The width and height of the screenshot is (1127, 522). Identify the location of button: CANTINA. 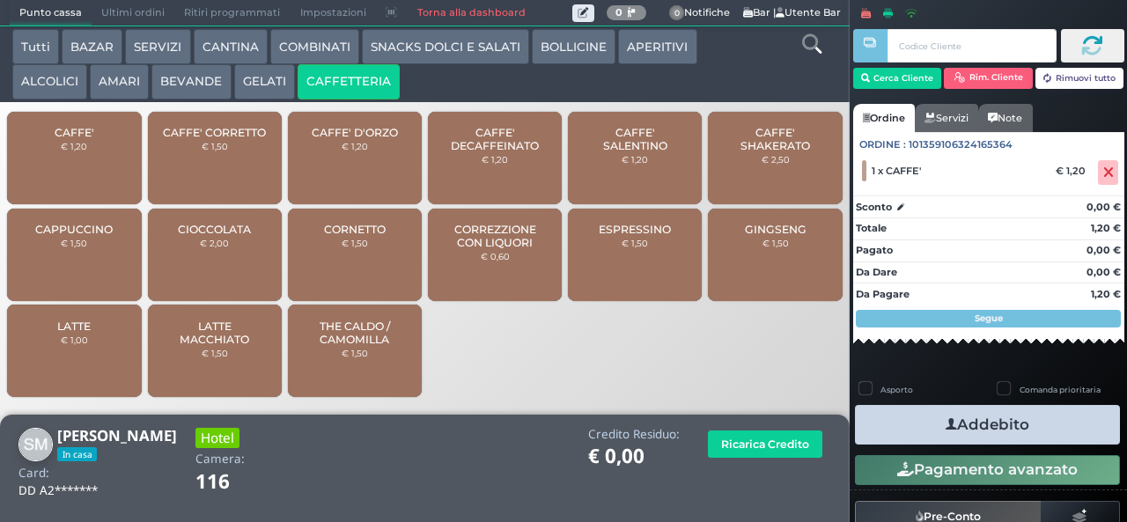
(231, 47).